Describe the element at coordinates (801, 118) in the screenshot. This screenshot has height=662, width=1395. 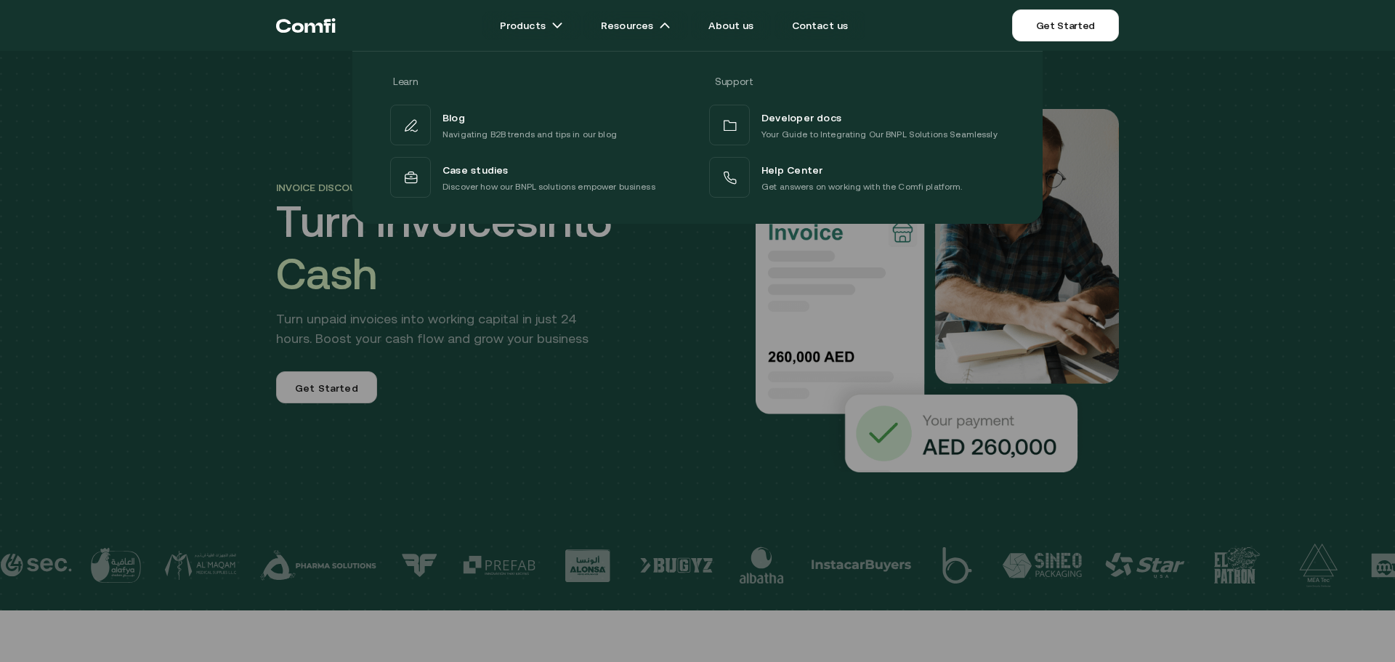
I see `span: Developer docs` at that location.